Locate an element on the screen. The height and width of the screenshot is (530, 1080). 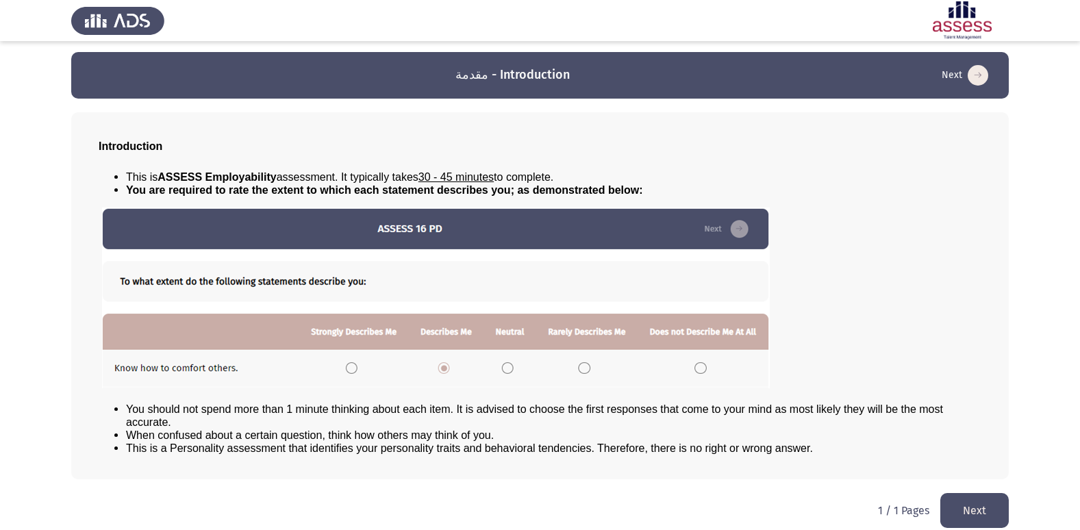
p: 1 / 1 Pages is located at coordinates (904, 510).